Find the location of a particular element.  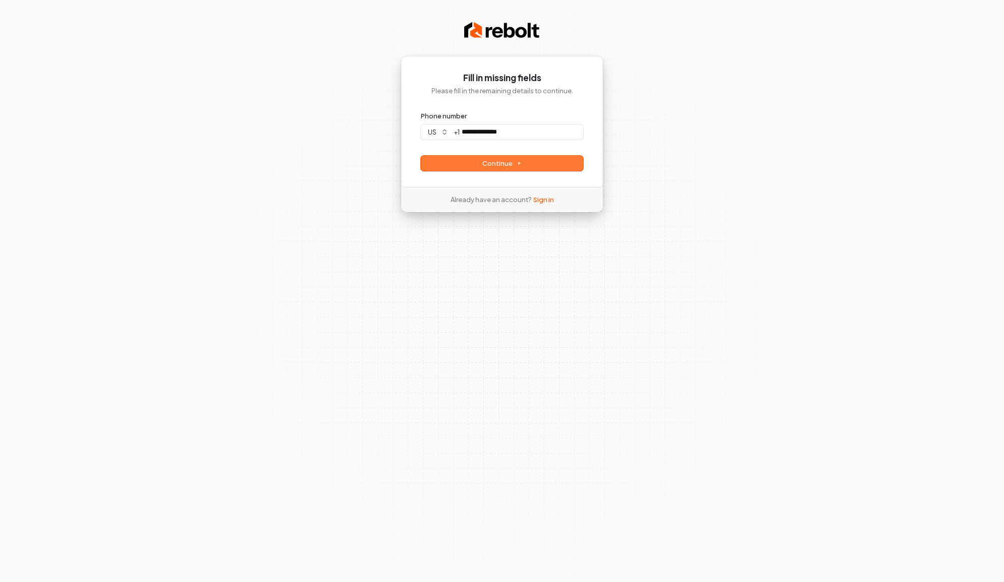

a: Sign in is located at coordinates (543, 200).